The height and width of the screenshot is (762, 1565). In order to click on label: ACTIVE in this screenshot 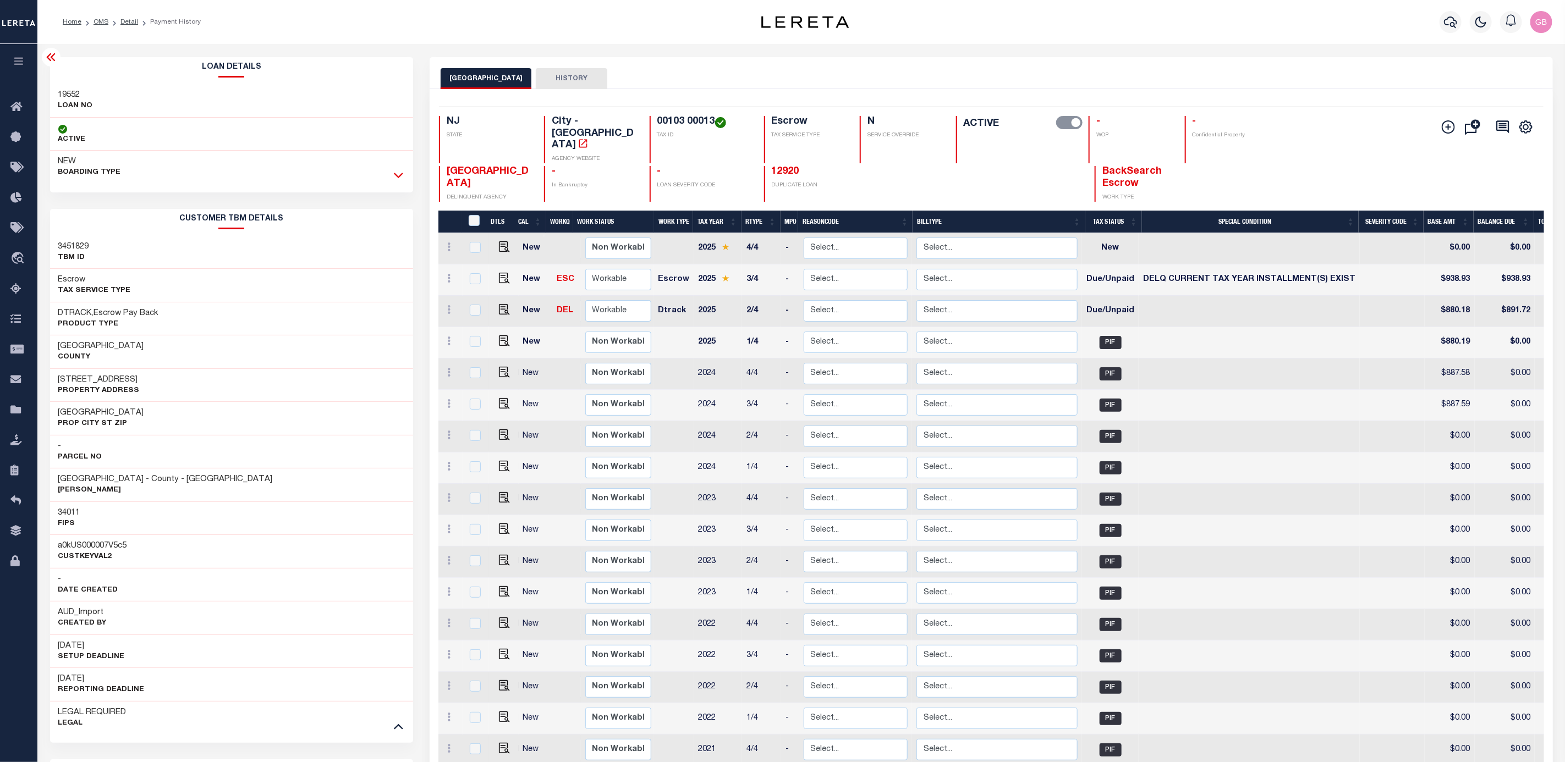, I will do `click(981, 124)`.